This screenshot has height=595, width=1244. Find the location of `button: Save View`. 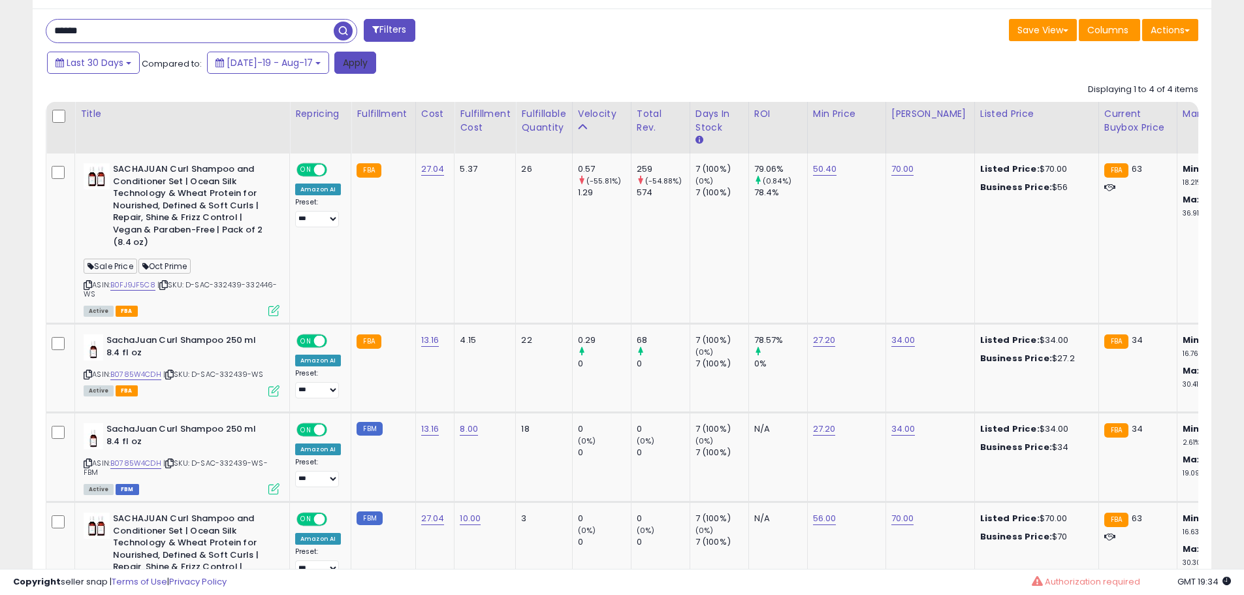

button: Save View is located at coordinates (1043, 30).